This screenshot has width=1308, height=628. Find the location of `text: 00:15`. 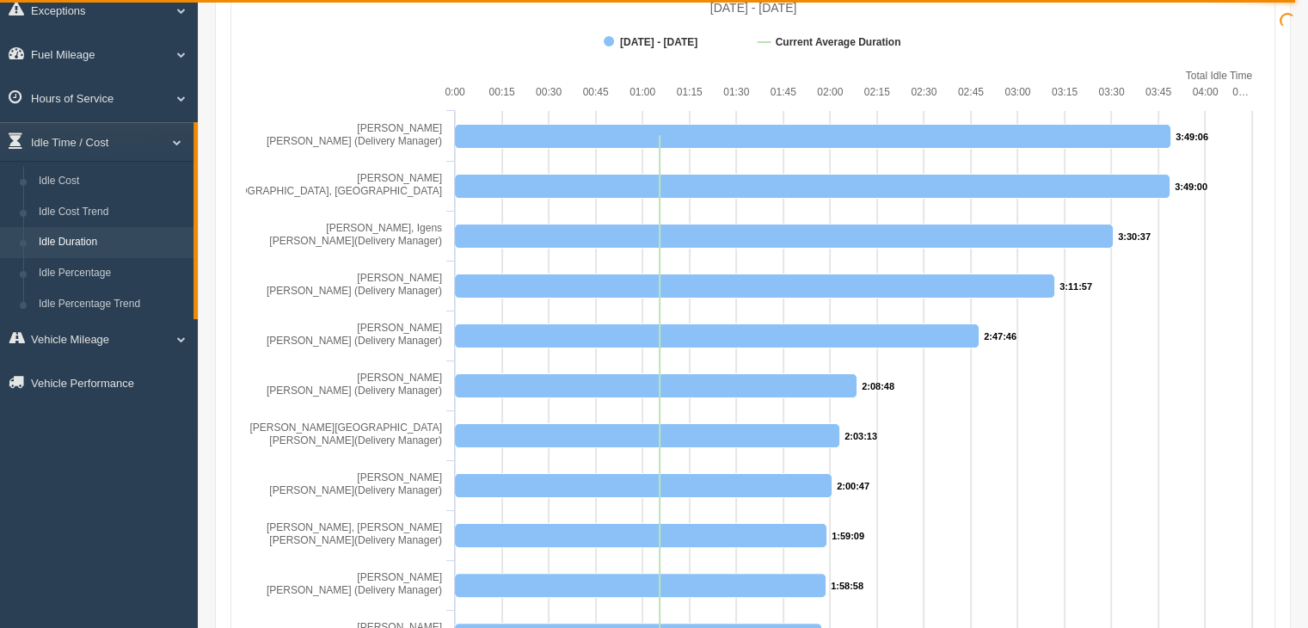

text: 00:15 is located at coordinates (502, 92).